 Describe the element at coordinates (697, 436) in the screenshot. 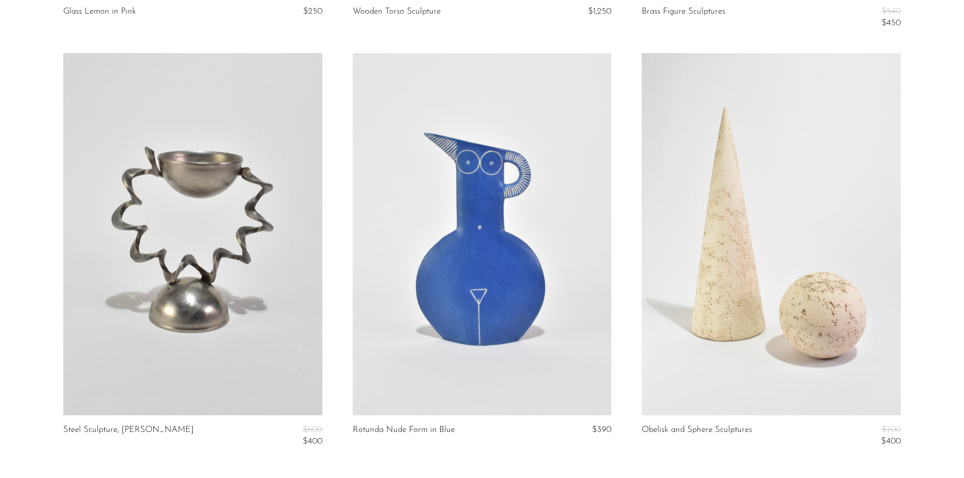

I see `a: Obelisk and Sphere Sculptures` at that location.